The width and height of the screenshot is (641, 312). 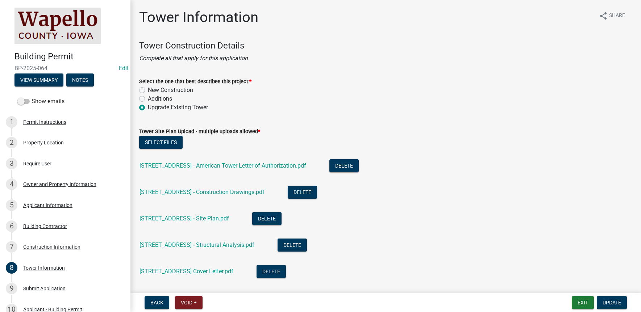 I want to click on img: Wapello County, Iowa, so click(x=58, y=26).